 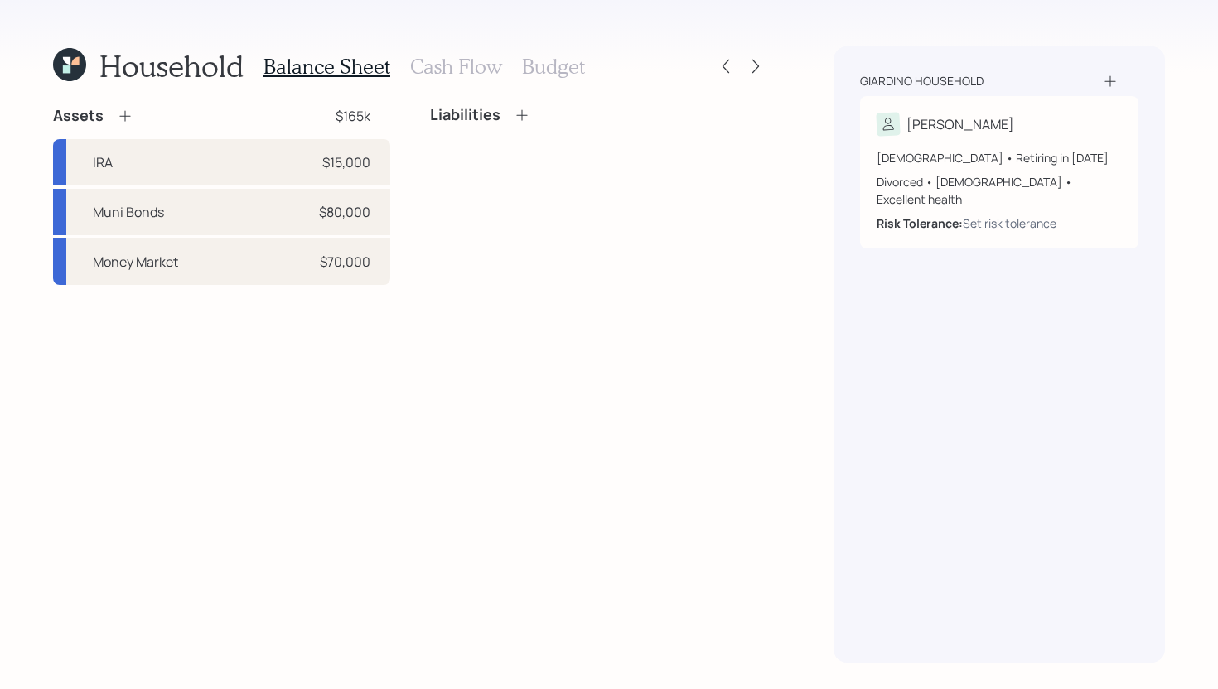 I want to click on div: $80,000, so click(x=345, y=212).